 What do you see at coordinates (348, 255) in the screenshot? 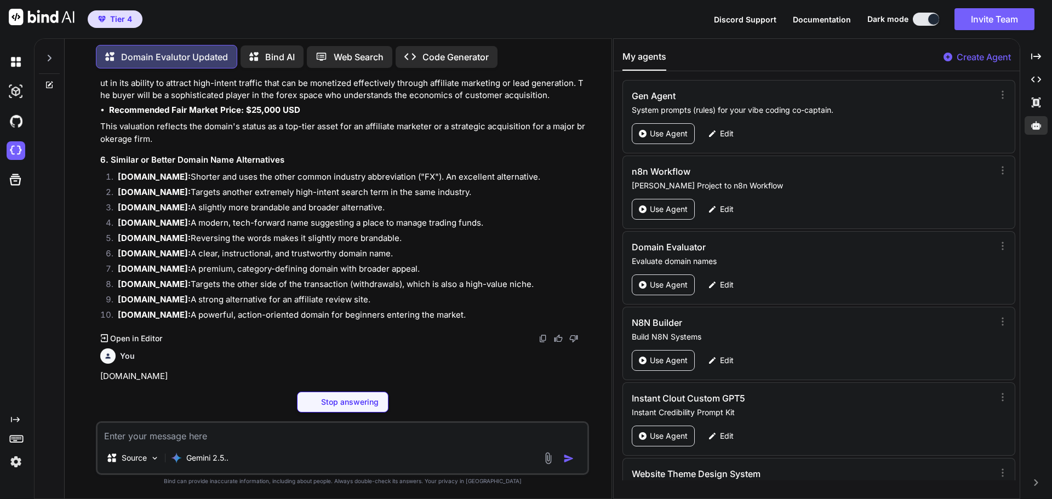
I see `li: A clear, instructional, and trustworthy domain name.` at bounding box center [348, 255].